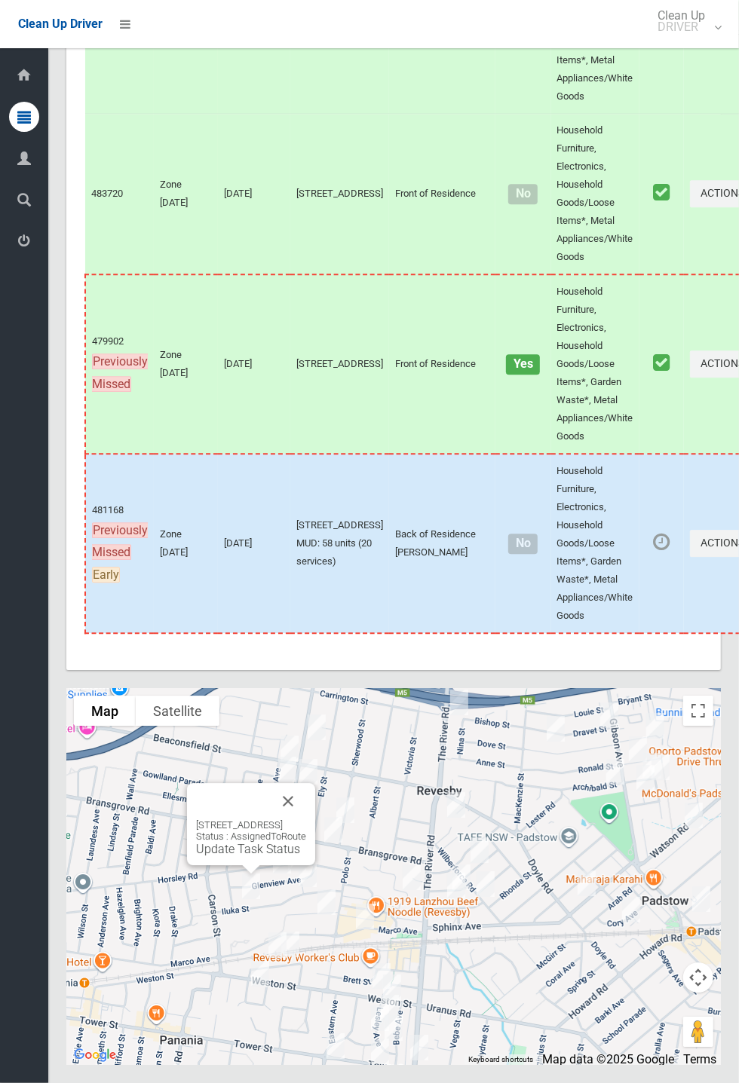 Image resolution: width=739 pixels, height=1083 pixels. I want to click on div: 38 Hendy Avenue, PANANIA NSW 2213<br>Status : Collected<br><a href="/driver/booking/481526/comple..., so click(277, 945).